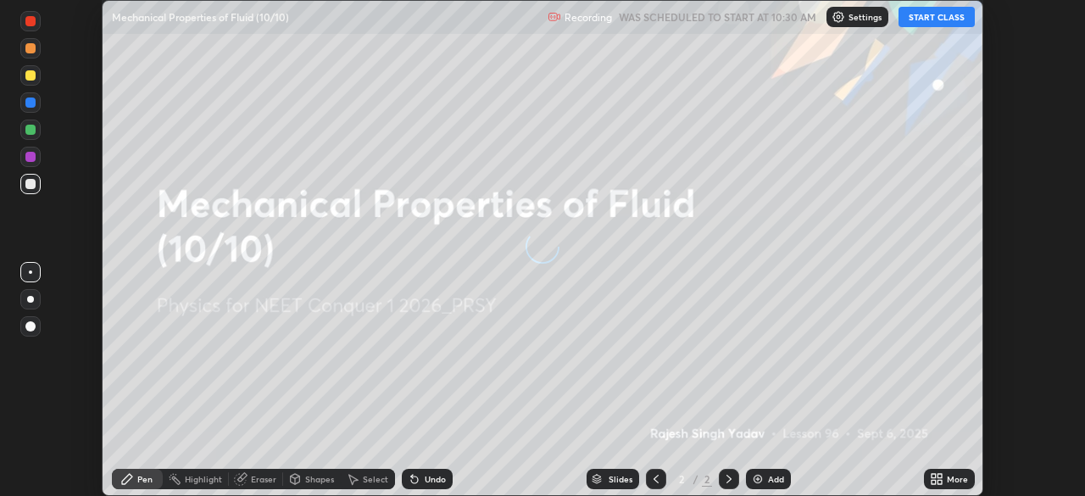  I want to click on div: Pen, so click(145, 479).